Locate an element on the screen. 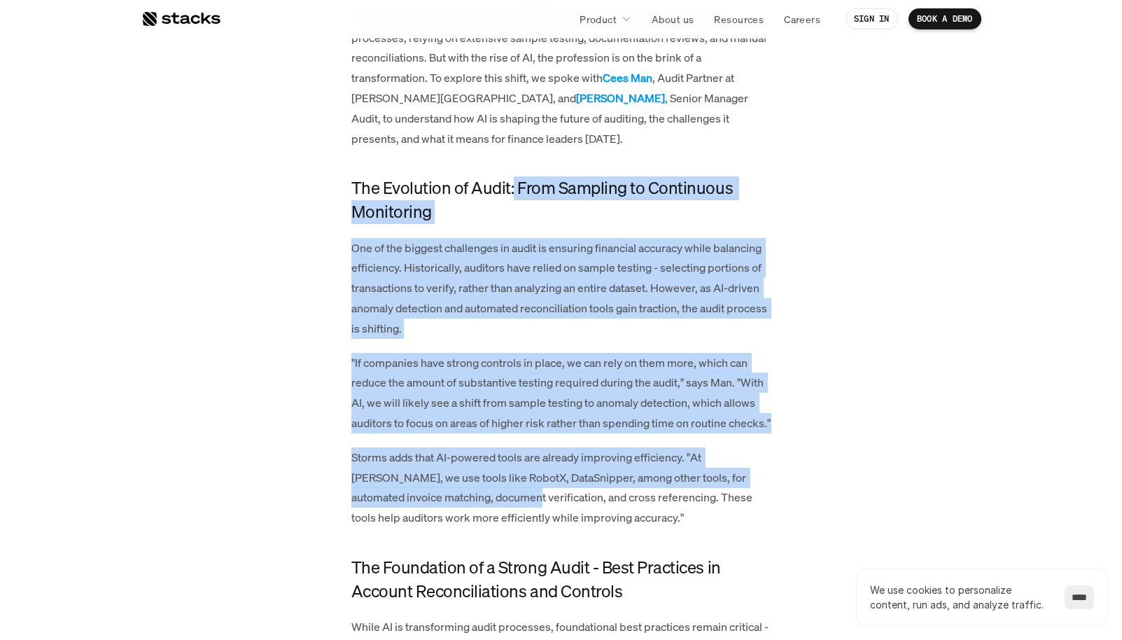  strong: Cees Man is located at coordinates (627, 78).